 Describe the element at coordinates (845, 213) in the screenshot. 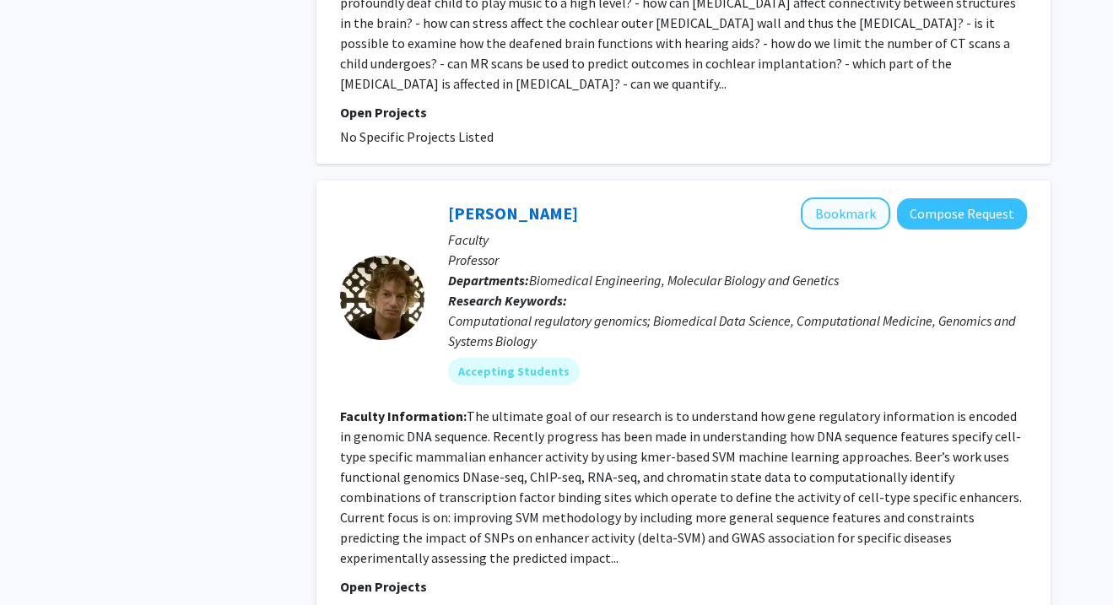

I see `button: Add Michael Beer to Bookmarks` at that location.